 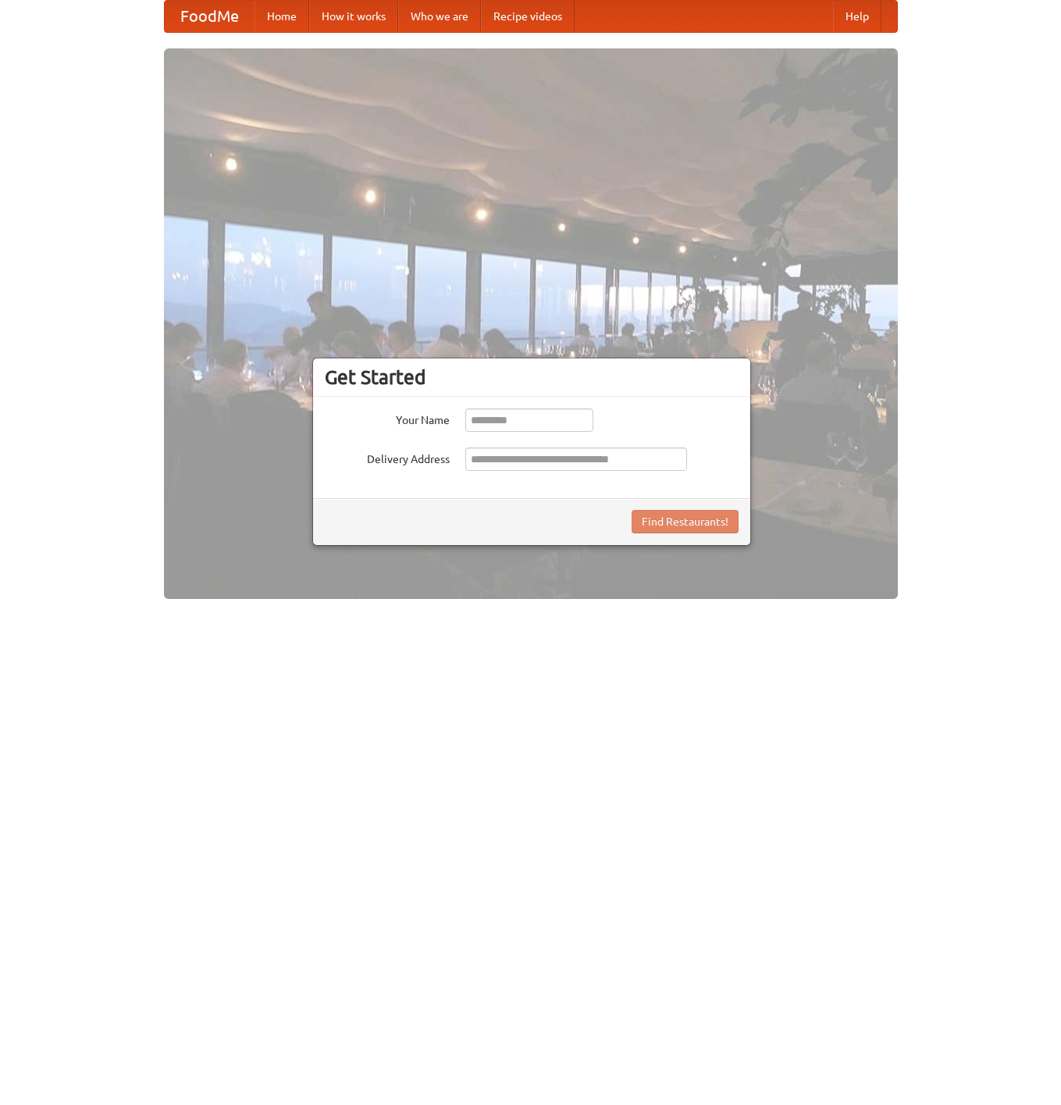 What do you see at coordinates (440, 16) in the screenshot?
I see `a: Who we are` at bounding box center [440, 16].